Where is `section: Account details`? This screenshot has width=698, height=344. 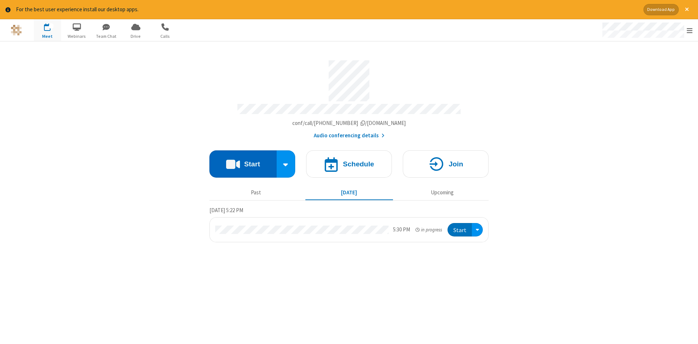 section: Account details is located at coordinates (349, 97).